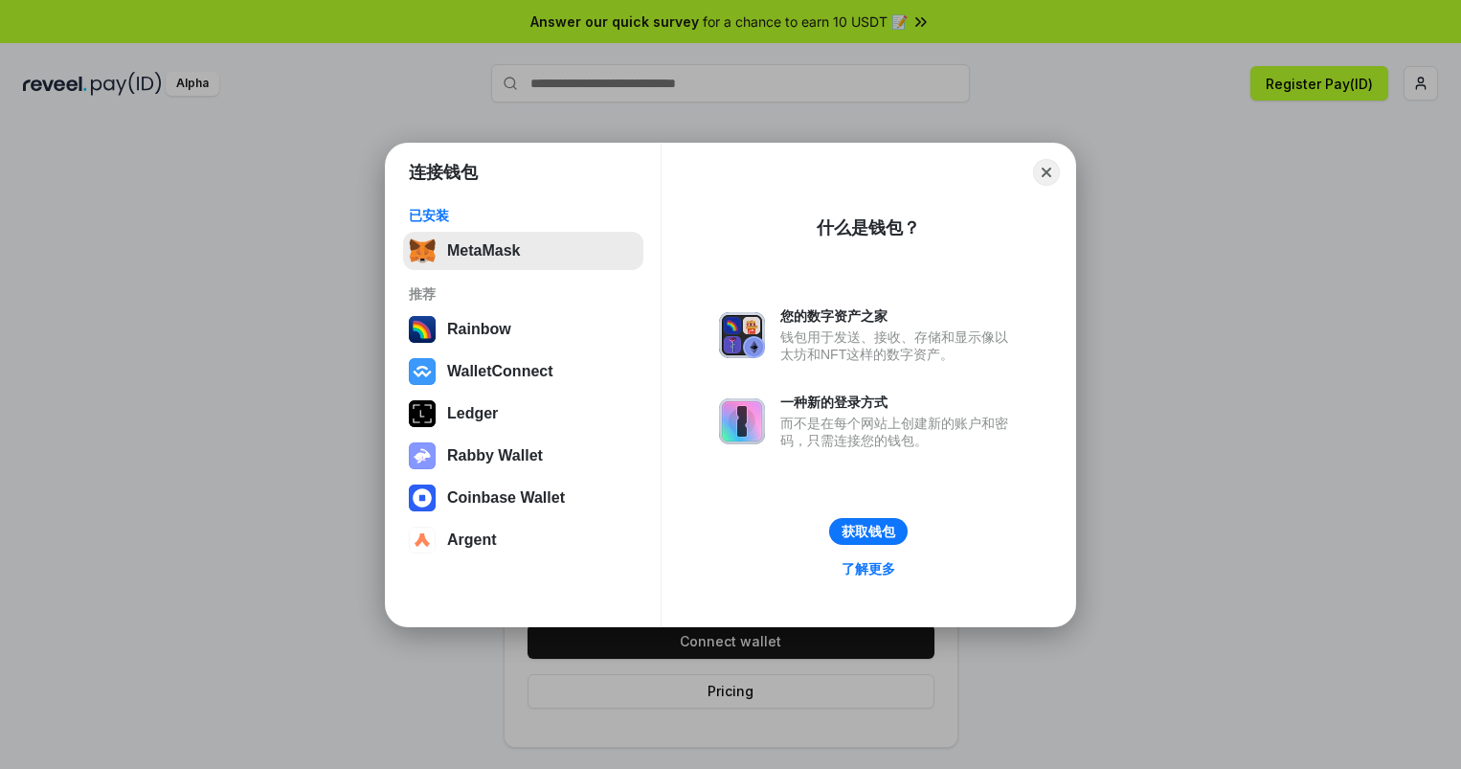 Image resolution: width=1461 pixels, height=769 pixels. Describe the element at coordinates (506, 498) in the screenshot. I see `div: Coinbase Wallet` at that location.